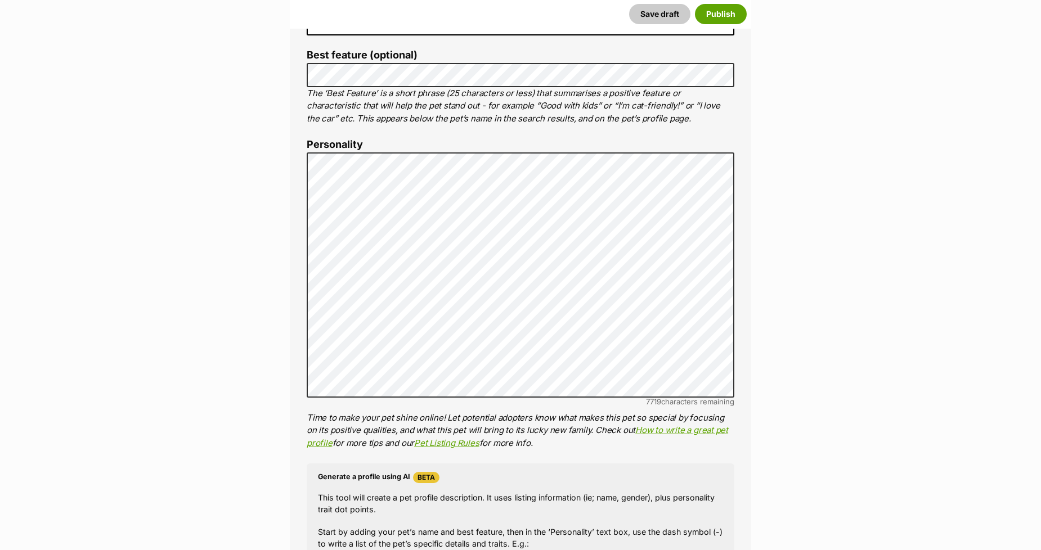 This screenshot has width=1041, height=550. What do you see at coordinates (426, 478) in the screenshot?
I see `span: Beta` at bounding box center [426, 478].